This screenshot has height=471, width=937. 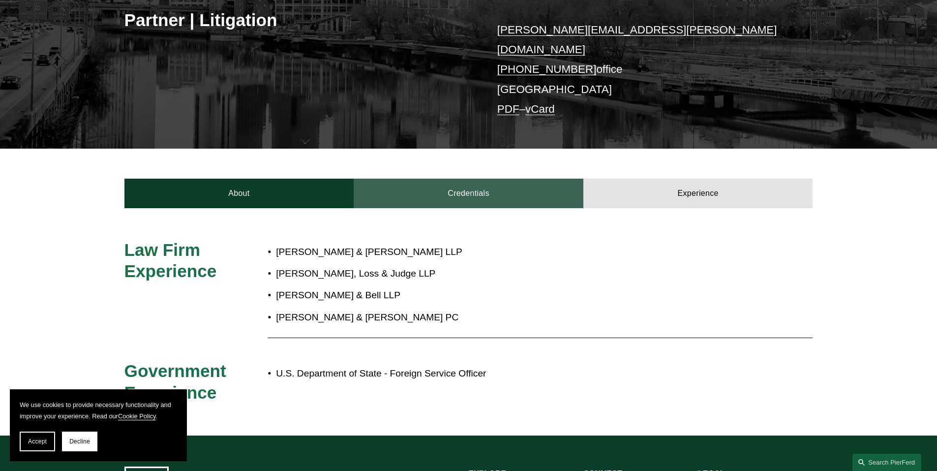 What do you see at coordinates (98, 425) in the screenshot?
I see `section: Cookie banner` at bounding box center [98, 425].